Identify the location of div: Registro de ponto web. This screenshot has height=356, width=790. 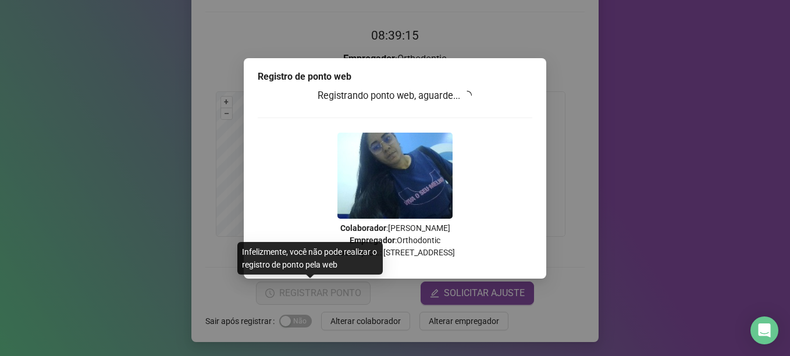
(395, 77).